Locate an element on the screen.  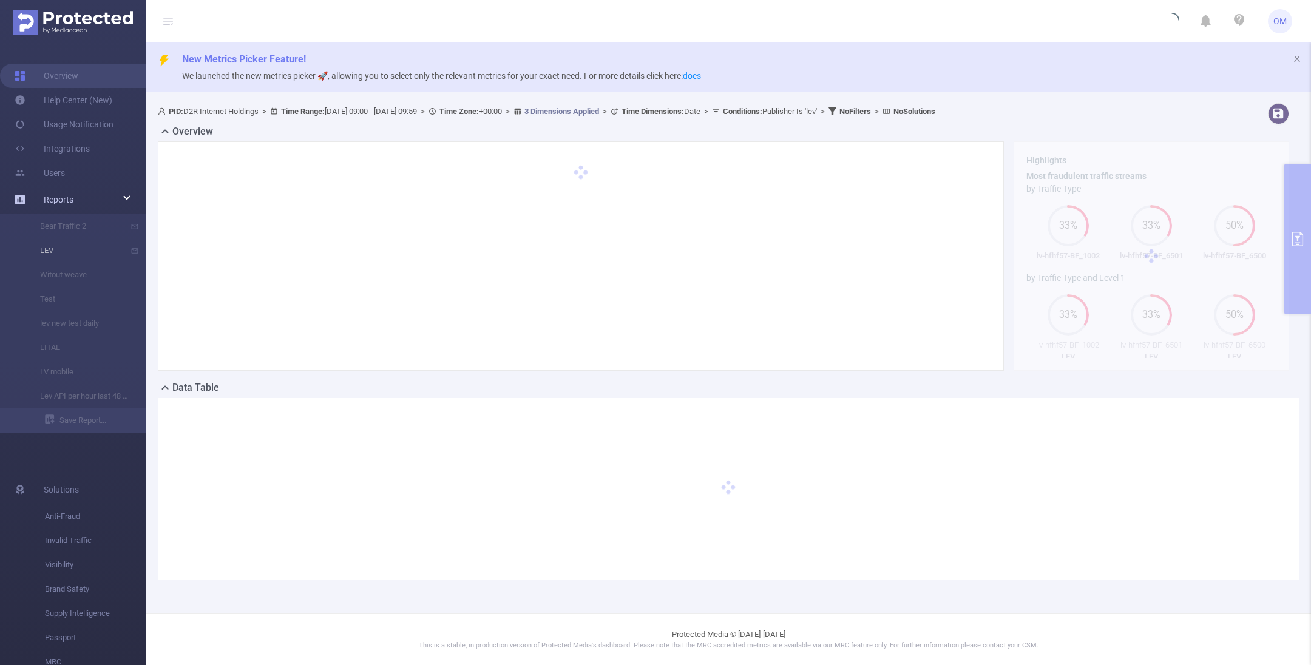
u: 3 Dimensions Applied is located at coordinates (561, 111).